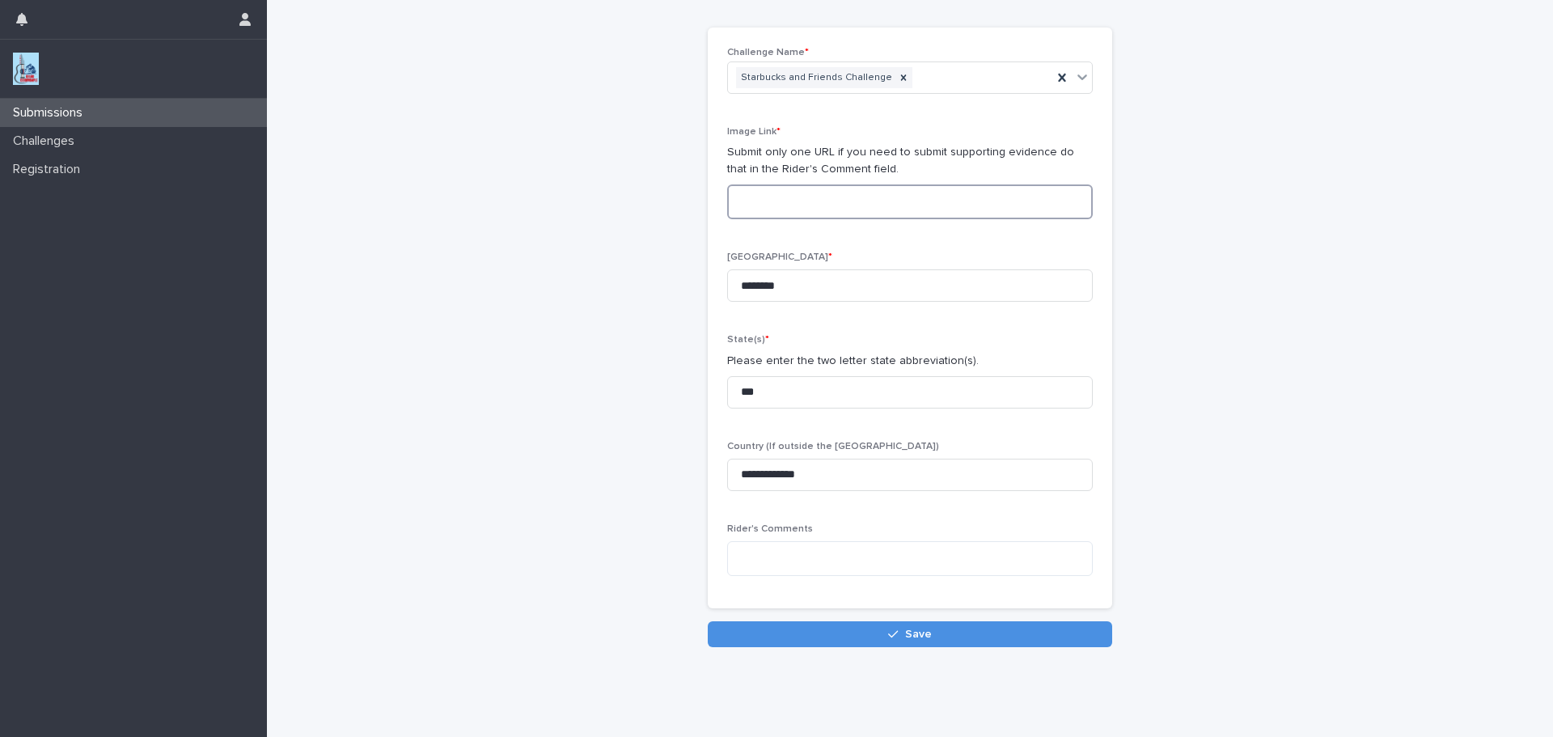 This screenshot has height=737, width=1553. What do you see at coordinates (49, 169) in the screenshot?
I see `p: Registration` at bounding box center [49, 169].